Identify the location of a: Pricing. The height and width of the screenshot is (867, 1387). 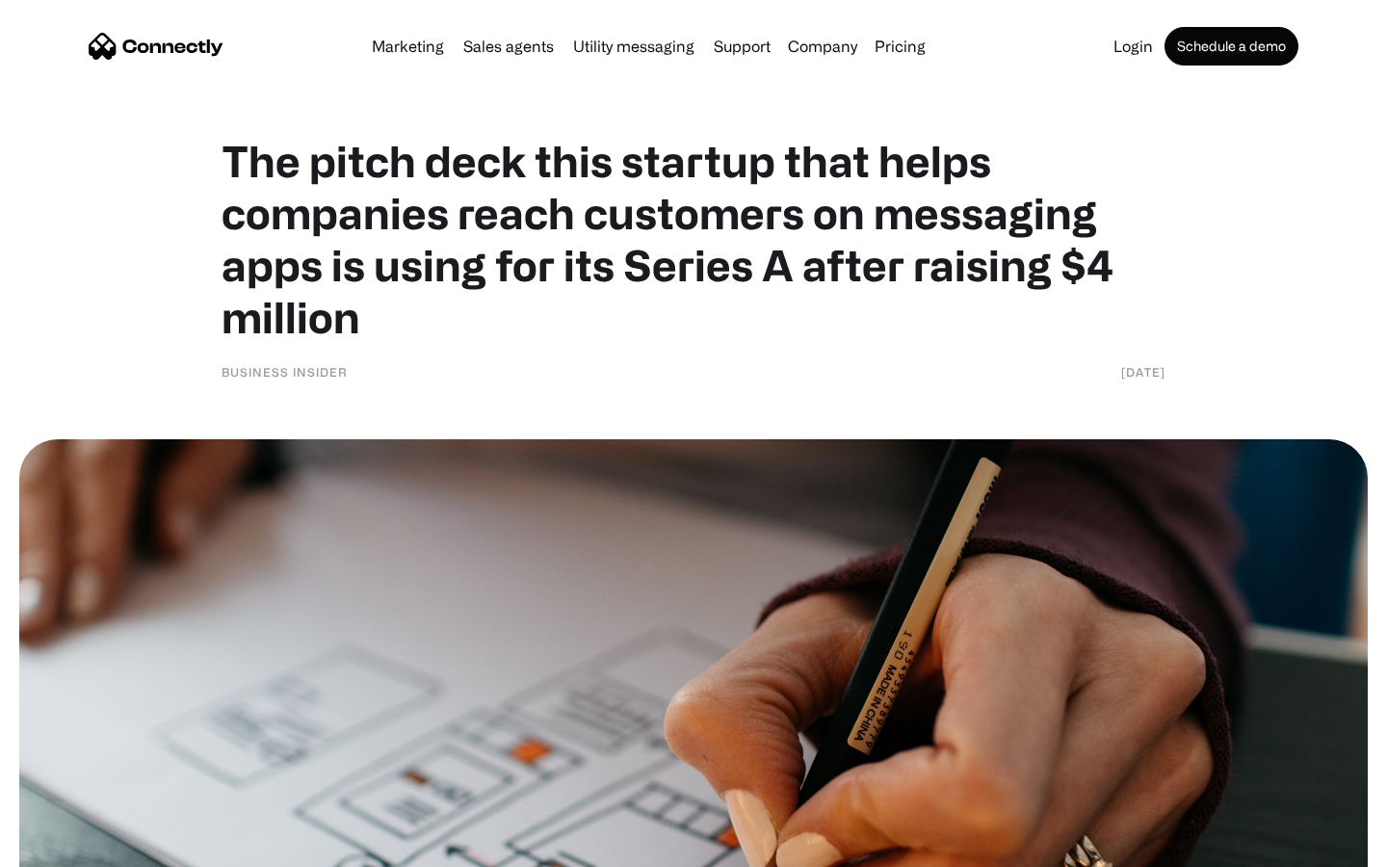
(900, 46).